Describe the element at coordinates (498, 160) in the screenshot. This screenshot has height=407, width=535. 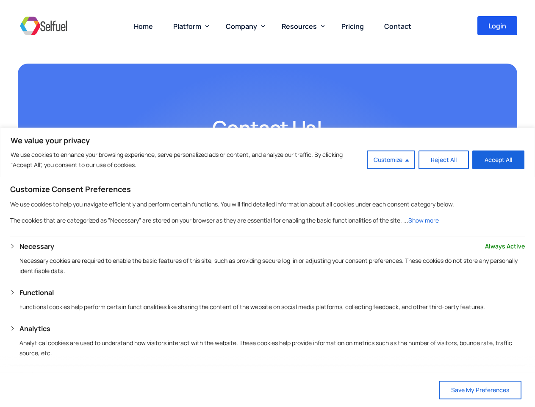
I see `button: Accept All` at that location.